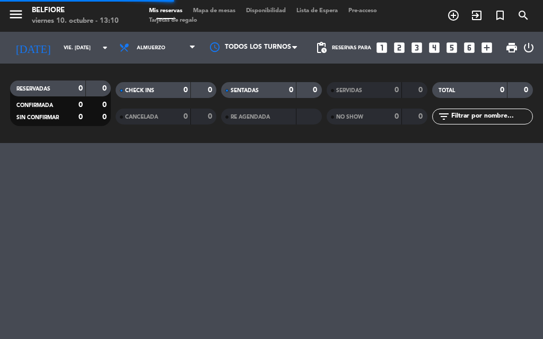  Describe the element at coordinates (528, 48) in the screenshot. I see `div: LOG OUT` at that location.